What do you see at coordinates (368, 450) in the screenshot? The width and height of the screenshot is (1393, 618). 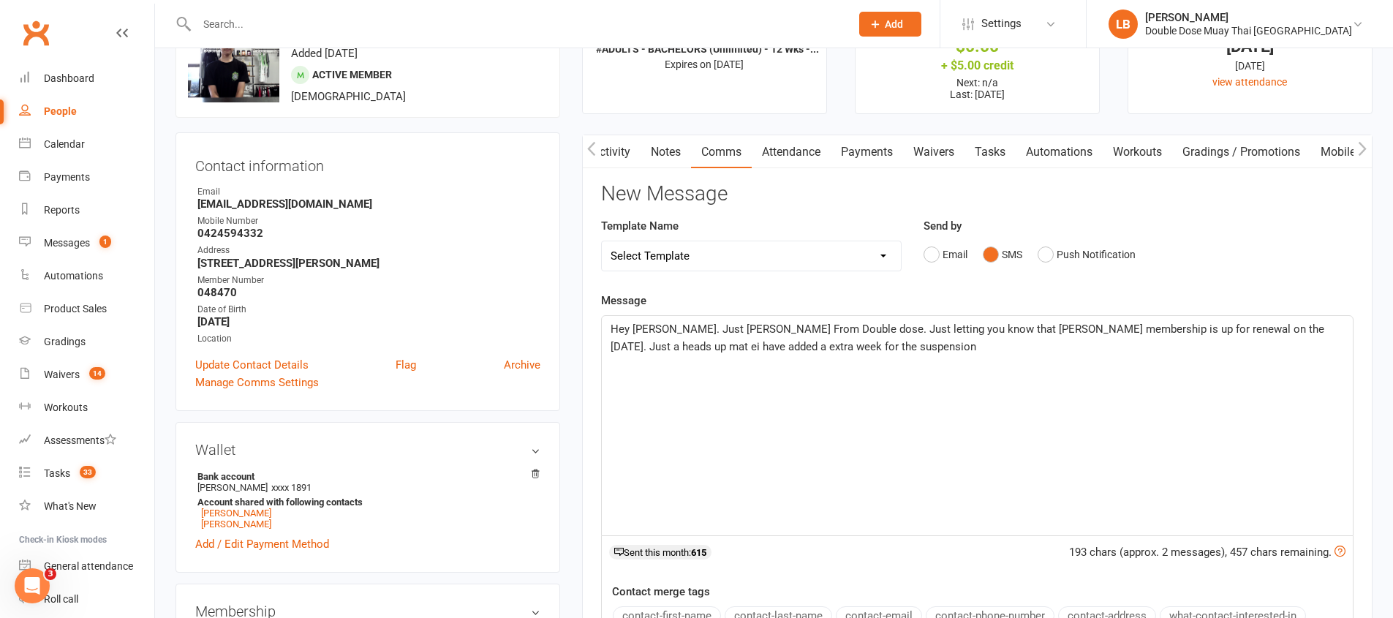 I see `h3: Wallet` at bounding box center [368, 450].